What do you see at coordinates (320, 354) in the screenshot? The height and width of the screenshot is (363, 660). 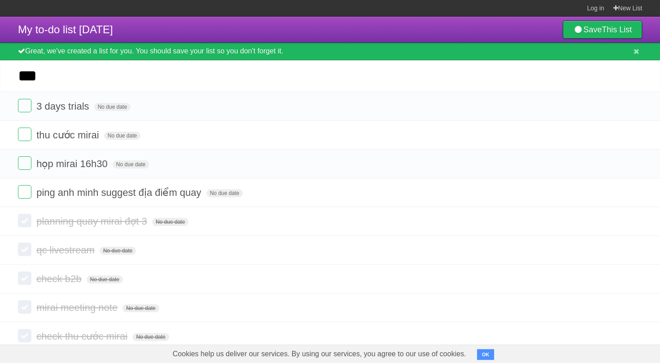 I see `span: Cookies help us deliver our services. By using our services, you agree to our use of cookies.` at bounding box center [320, 354].